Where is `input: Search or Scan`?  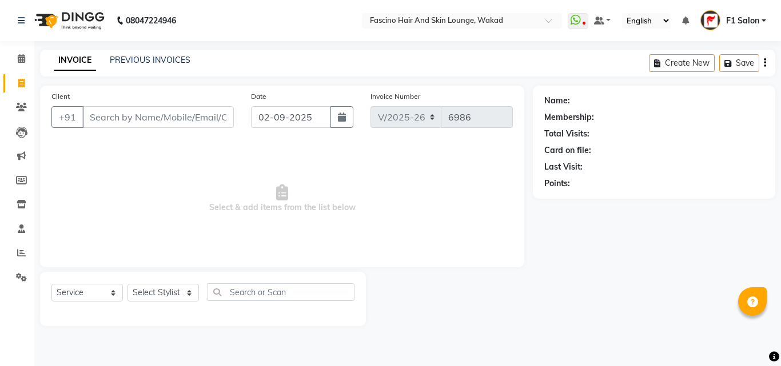
input: Search or Scan is located at coordinates (281, 292).